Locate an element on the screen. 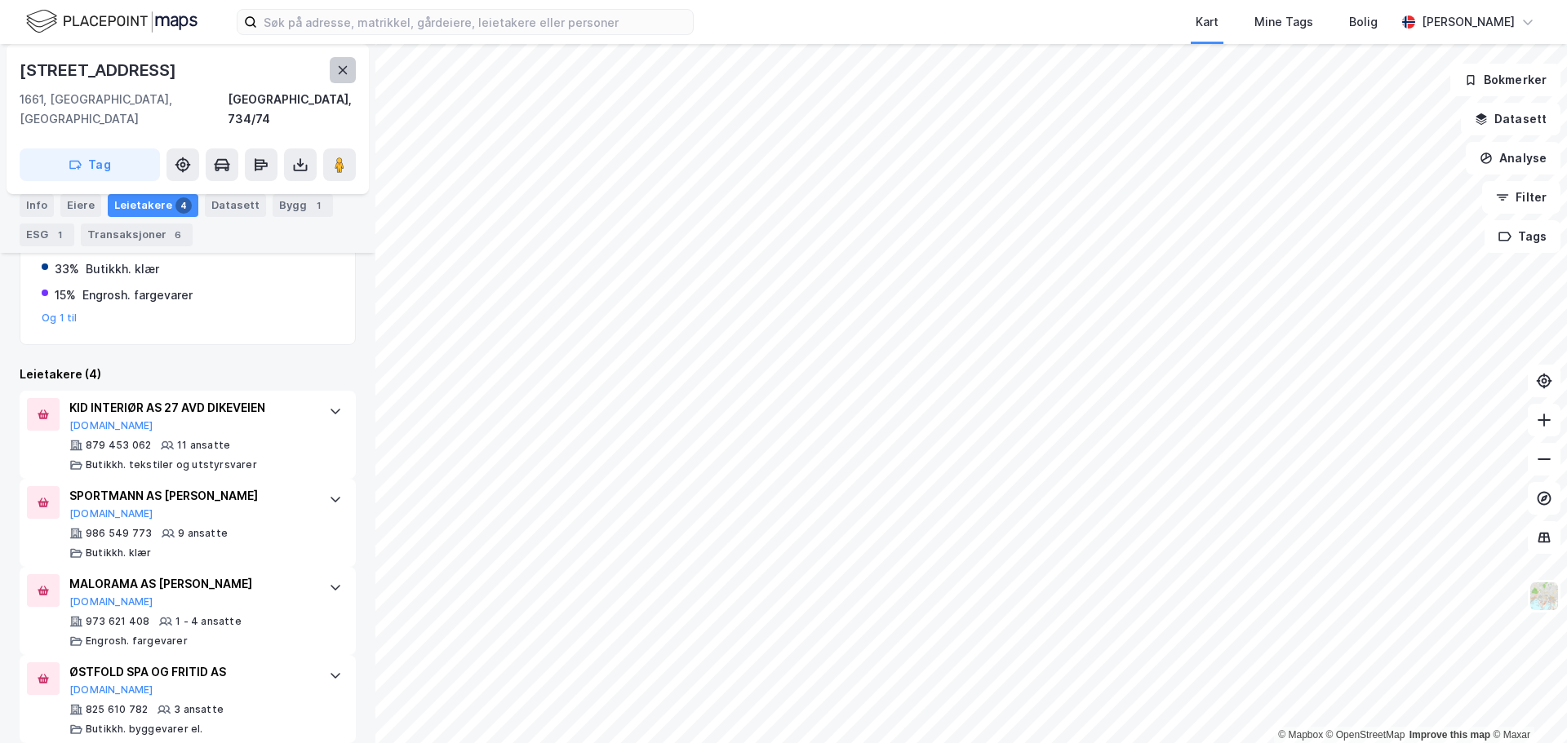  div: Transaksjoner is located at coordinates (136, 235).